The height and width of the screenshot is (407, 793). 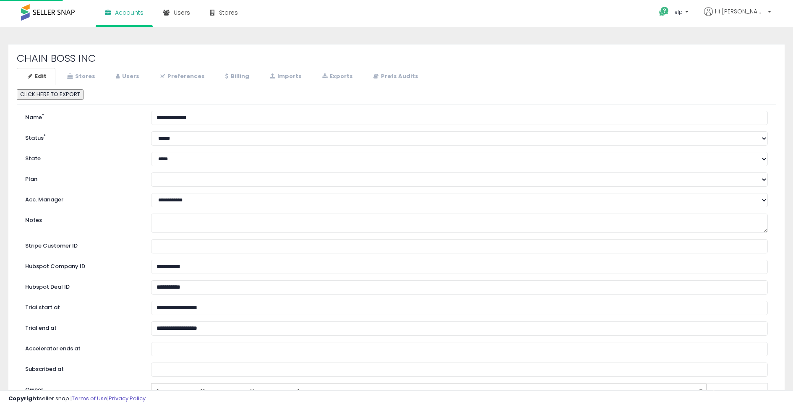 I want to click on h2: CHAIN BOSS INC, so click(x=397, y=58).